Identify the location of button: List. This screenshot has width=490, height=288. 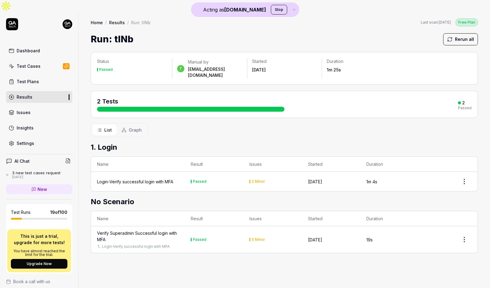
(104, 130).